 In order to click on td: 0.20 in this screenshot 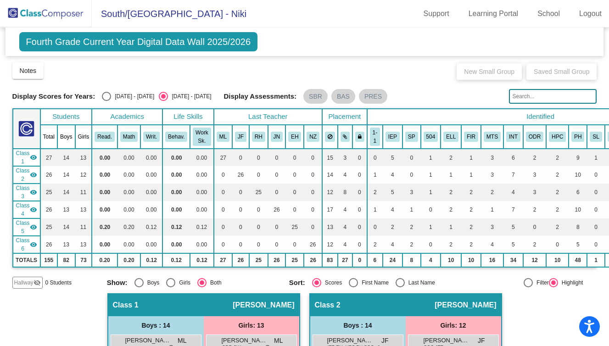, I will do `click(105, 227)`.